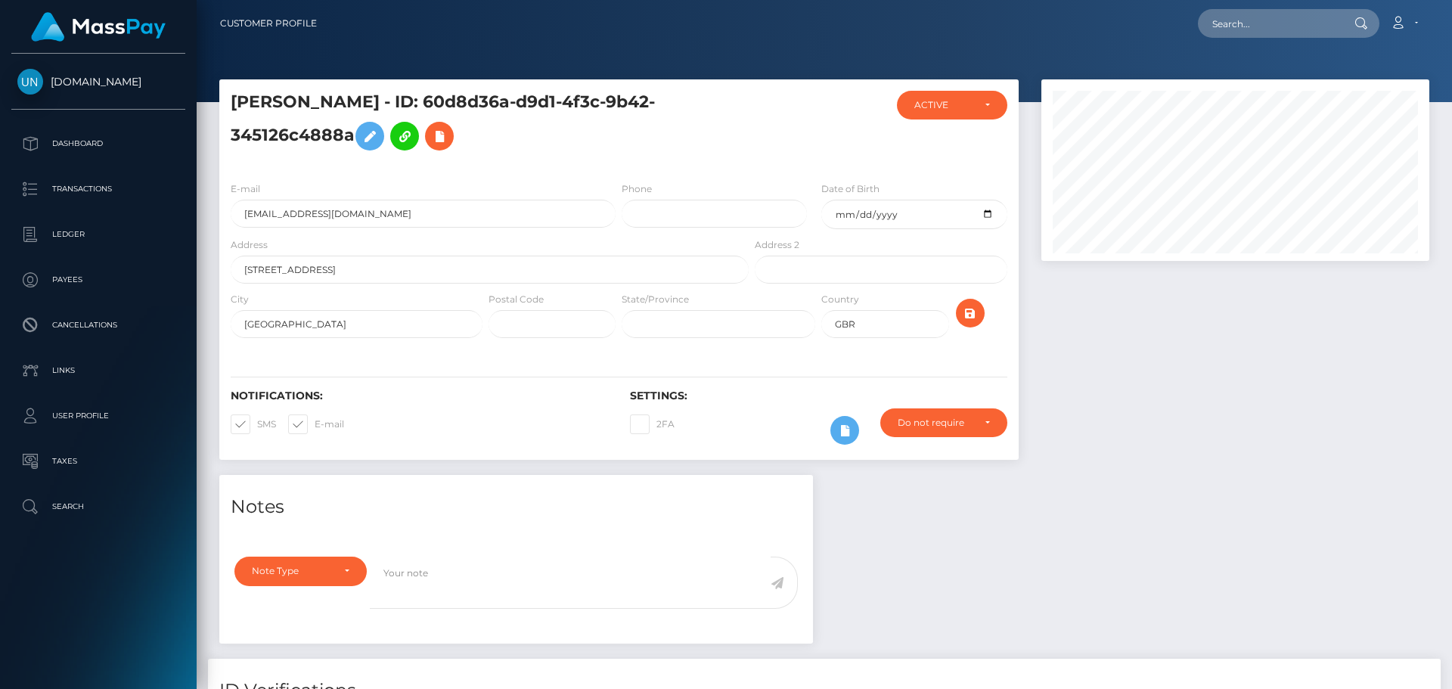 This screenshot has width=1452, height=689. I want to click on p: User Profile, so click(98, 416).